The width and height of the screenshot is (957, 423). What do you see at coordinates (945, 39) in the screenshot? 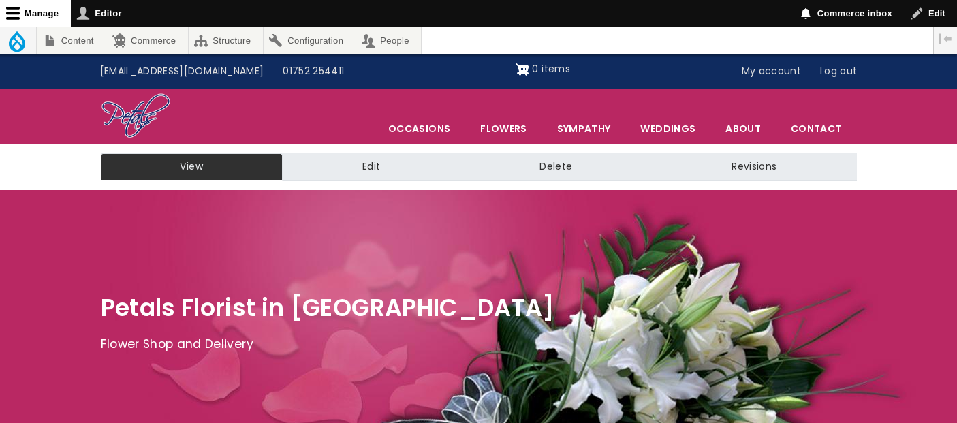
I see `button: Vertical orientation` at bounding box center [945, 39].